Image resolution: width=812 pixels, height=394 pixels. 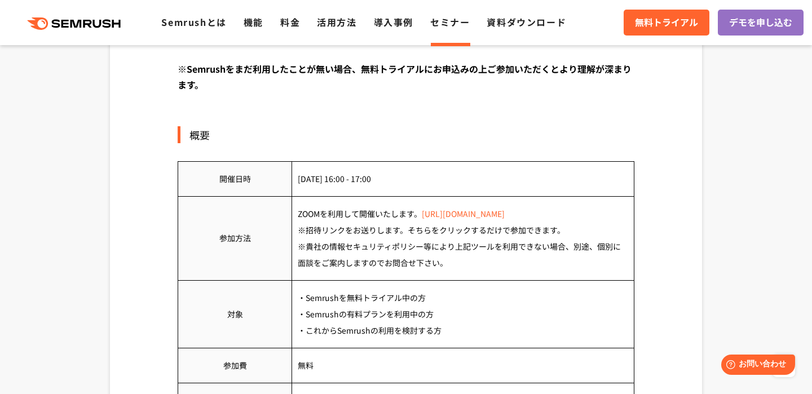 I want to click on div: 概要, so click(x=406, y=135).